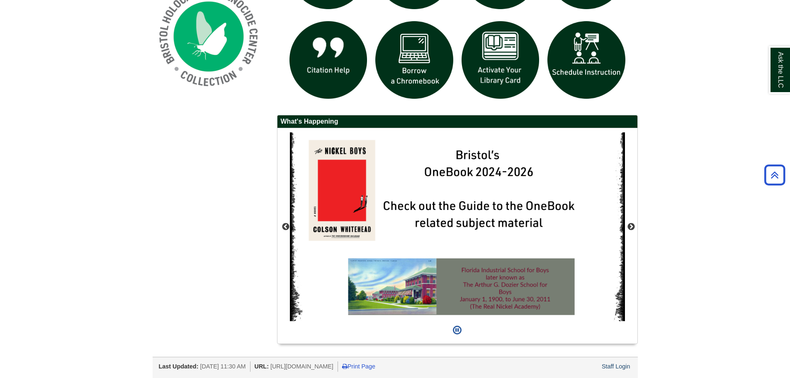 Image resolution: width=790 pixels, height=378 pixels. Describe the element at coordinates (262, 366) in the screenshot. I see `span: URL:` at that location.